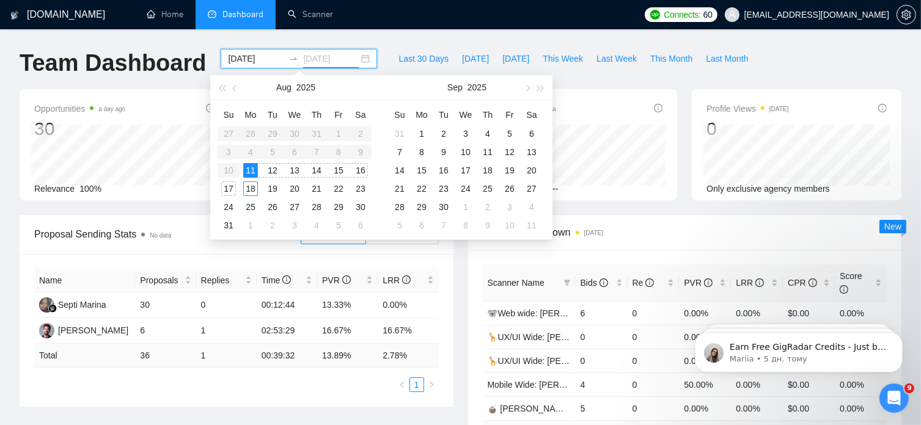  Describe the element at coordinates (295, 226) in the screenshot. I see `div: 3` at that location.